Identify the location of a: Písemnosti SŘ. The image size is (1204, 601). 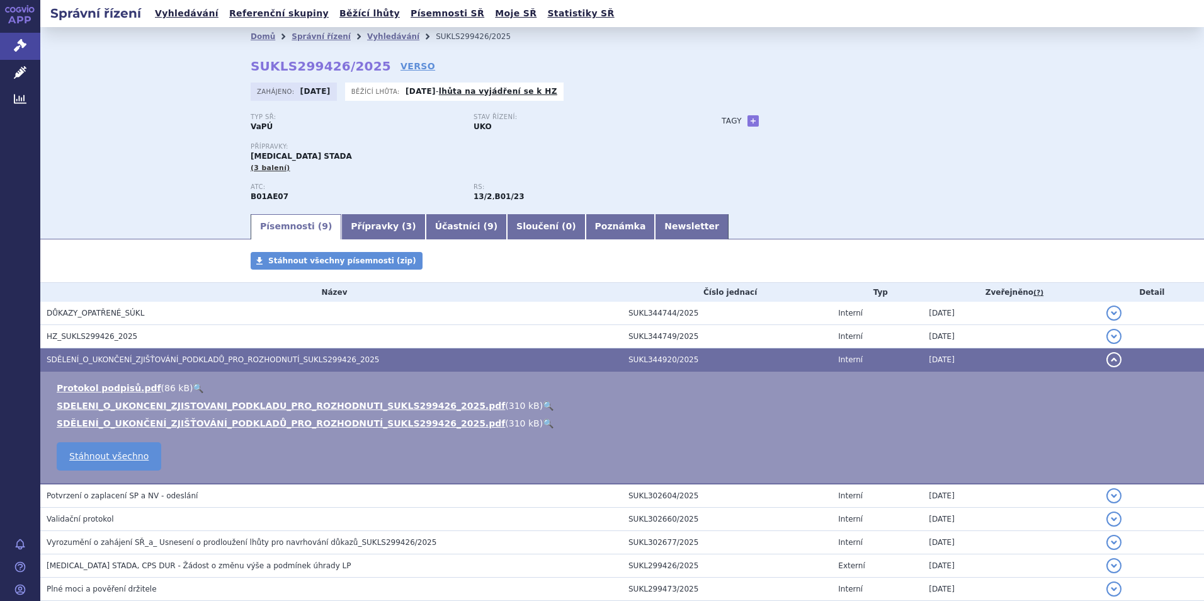
(447, 13).